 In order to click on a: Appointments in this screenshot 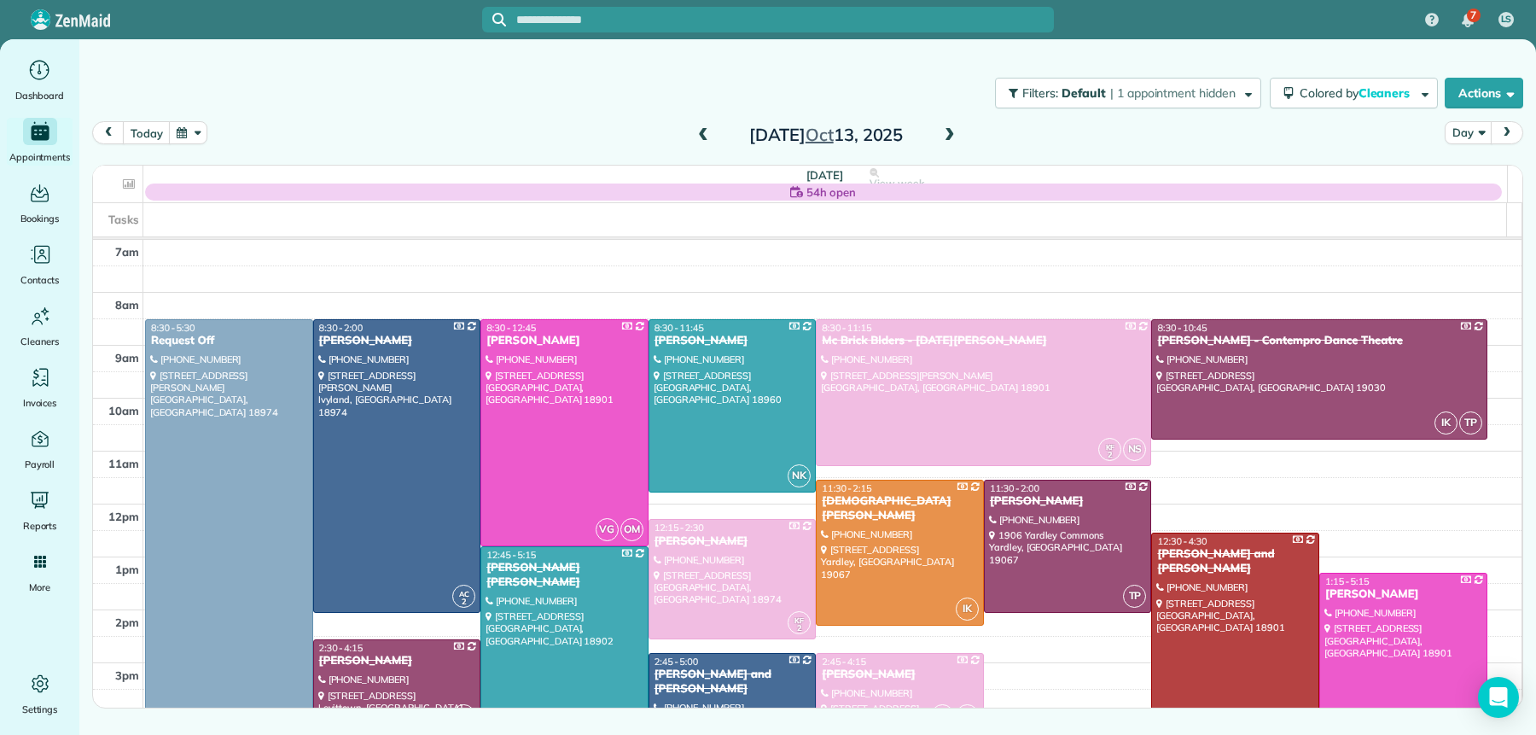, I will do `click(39, 142)`.